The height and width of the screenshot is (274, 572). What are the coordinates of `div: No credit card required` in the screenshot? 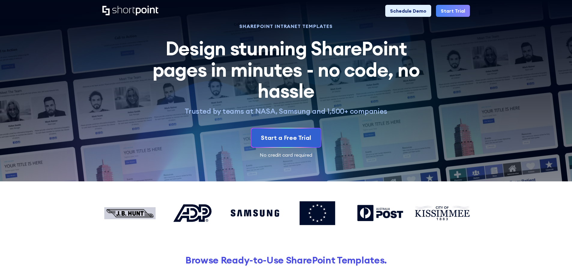 It's located at (286, 155).